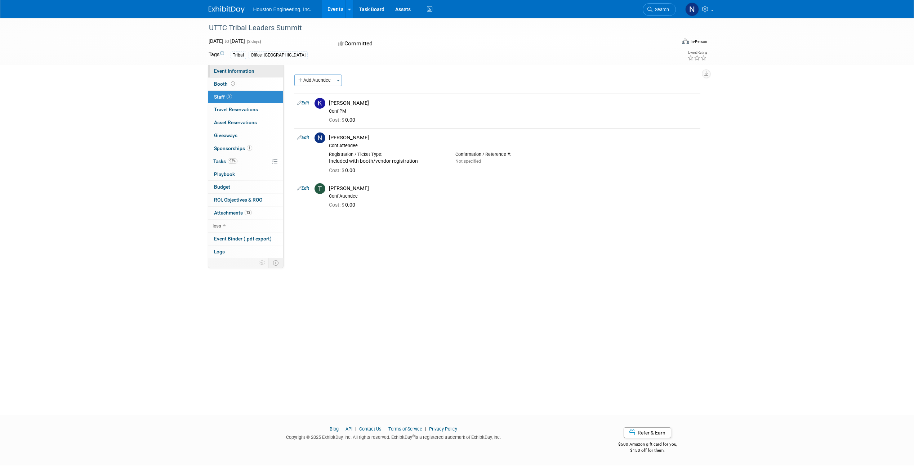 This screenshot has height=473, width=914. Describe the element at coordinates (349, 429) in the screenshot. I see `a: API` at that location.